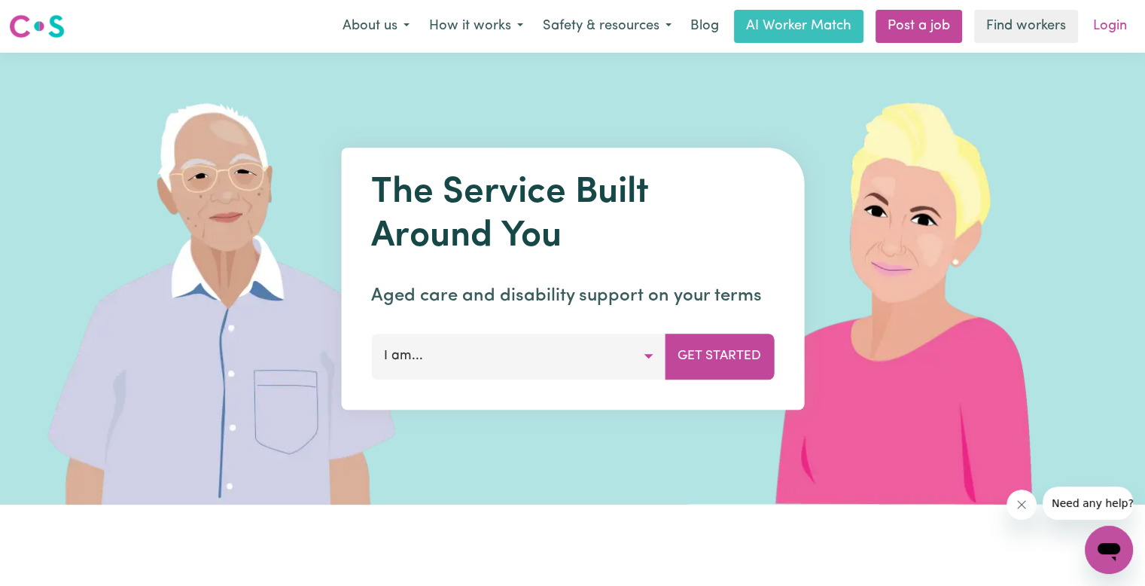  I want to click on p: Aged care and disability support on your terms, so click(572, 296).